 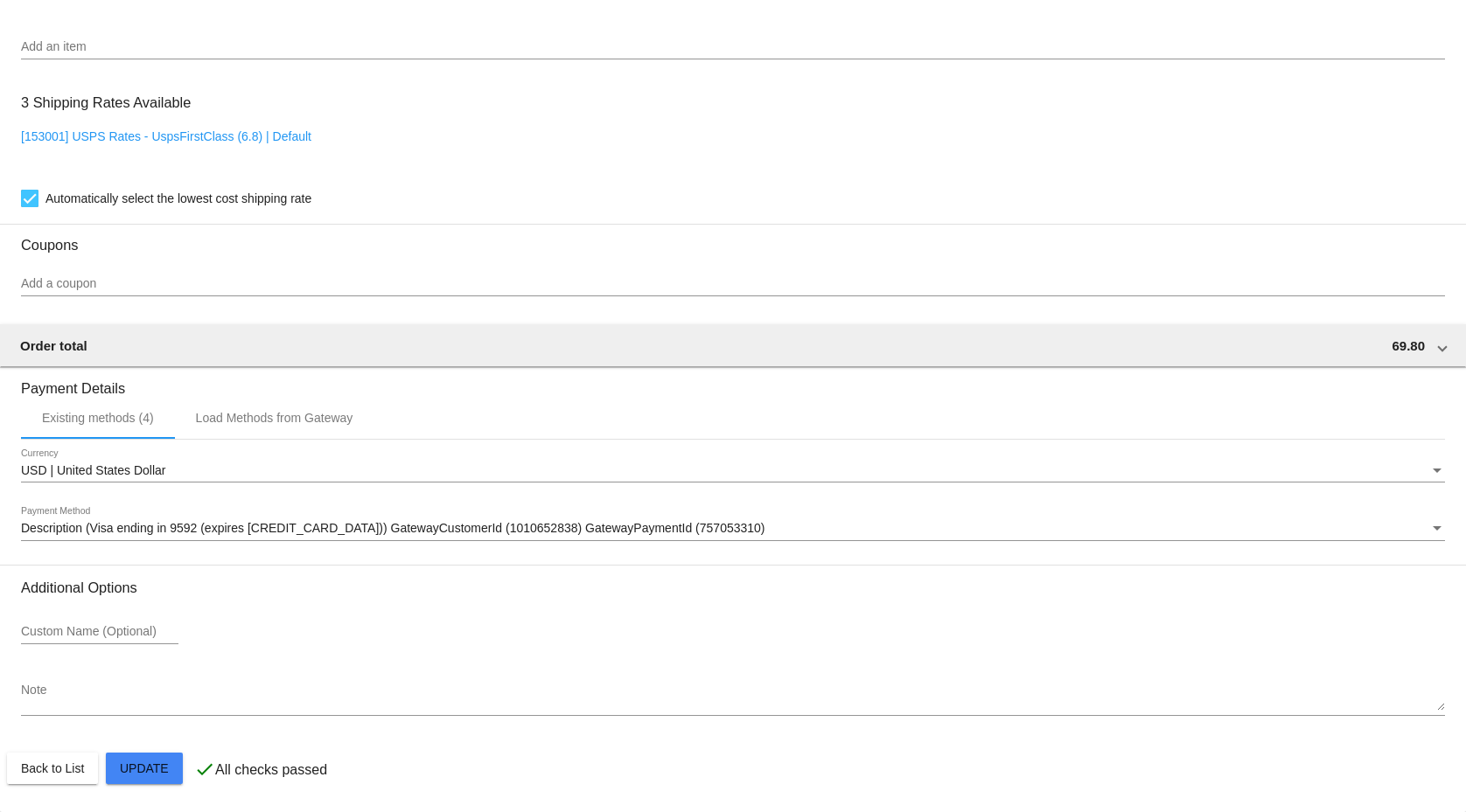 I want to click on mat-icon: check, so click(x=205, y=769).